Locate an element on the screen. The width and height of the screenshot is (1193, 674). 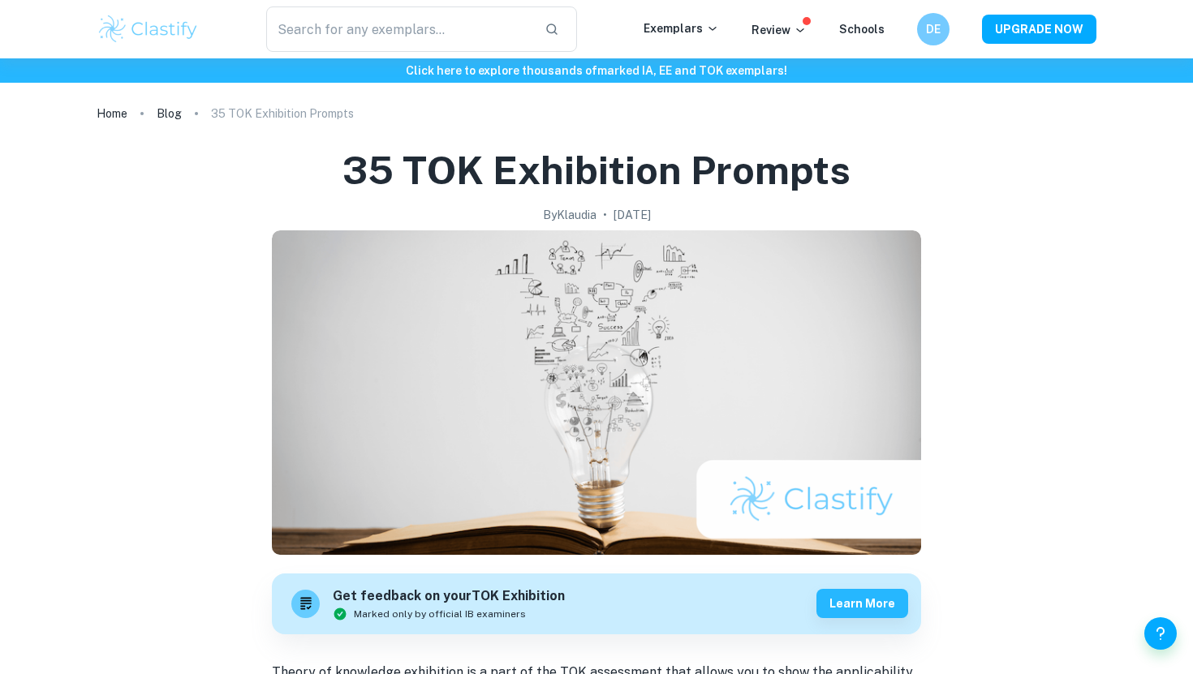
img: 35 TOK Exhibition Prompts cover image is located at coordinates (596, 393).